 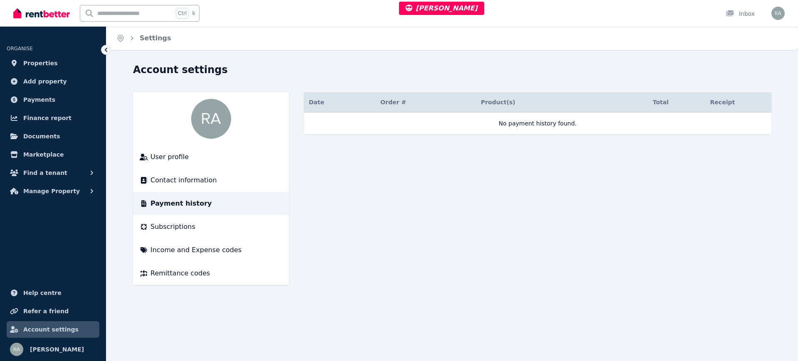 What do you see at coordinates (393, 102) in the screenshot?
I see `span: Order #` at bounding box center [393, 102].